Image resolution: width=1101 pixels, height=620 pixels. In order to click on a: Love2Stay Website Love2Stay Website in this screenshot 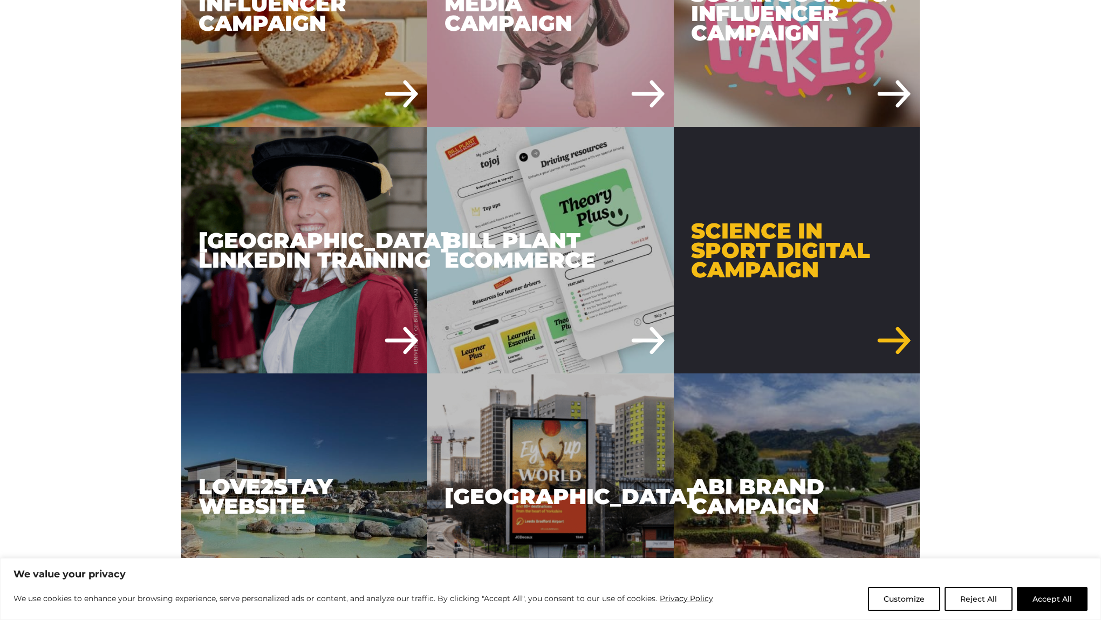, I will do `click(304, 496)`.